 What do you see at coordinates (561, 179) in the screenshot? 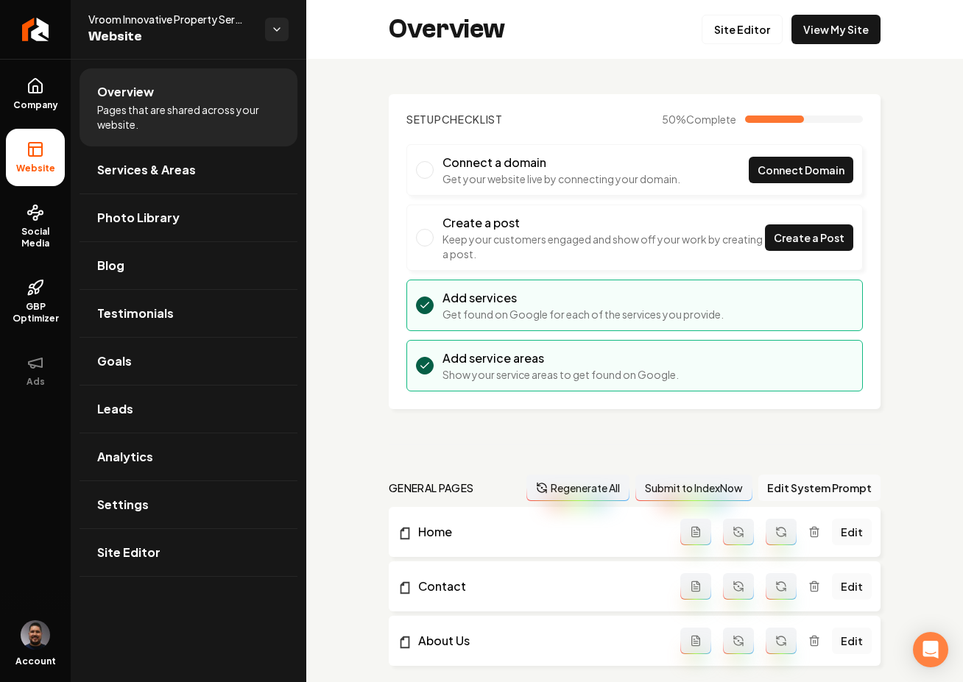
I see `p: Get your website live by connecting your domain.` at bounding box center [561, 179].